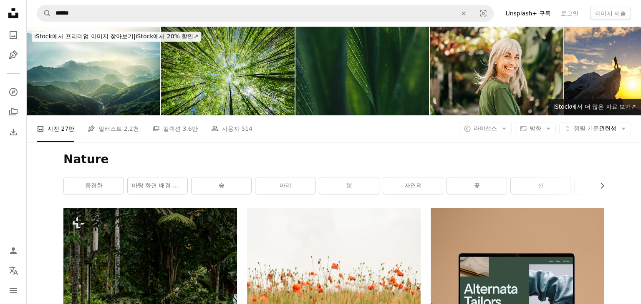 Image resolution: width=641 pixels, height=304 pixels. I want to click on a: iStock에서 더 많은 자료 보기↗, so click(594, 107).